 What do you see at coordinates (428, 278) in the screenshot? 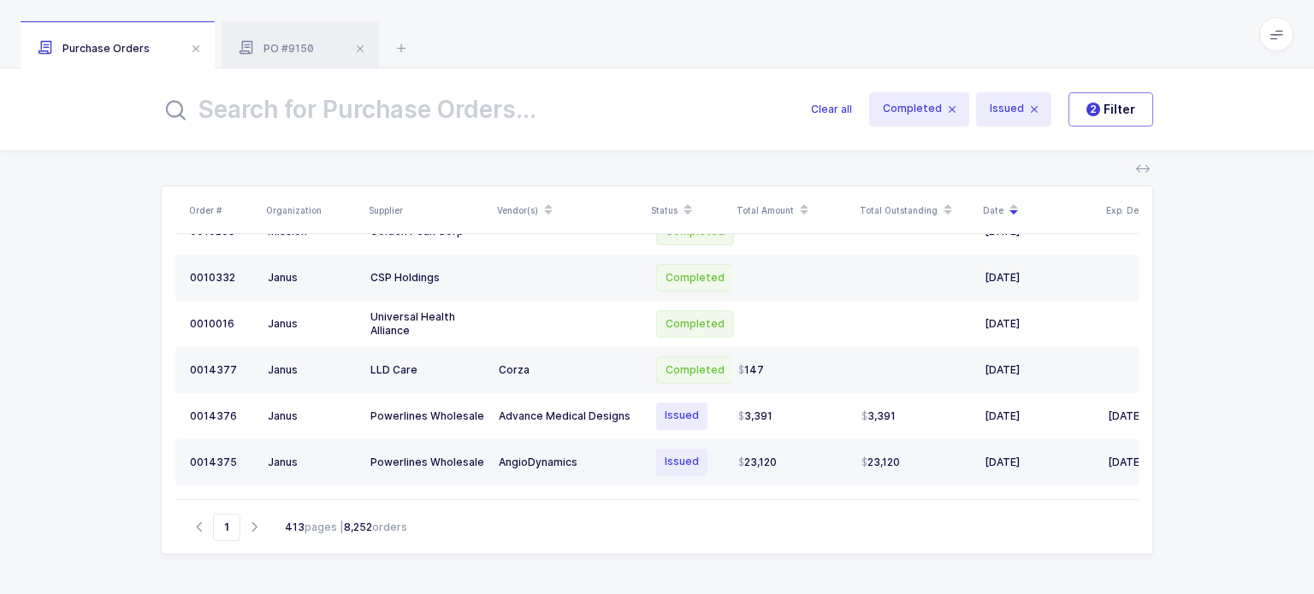
I see `div: CSP Holdings` at bounding box center [428, 278].